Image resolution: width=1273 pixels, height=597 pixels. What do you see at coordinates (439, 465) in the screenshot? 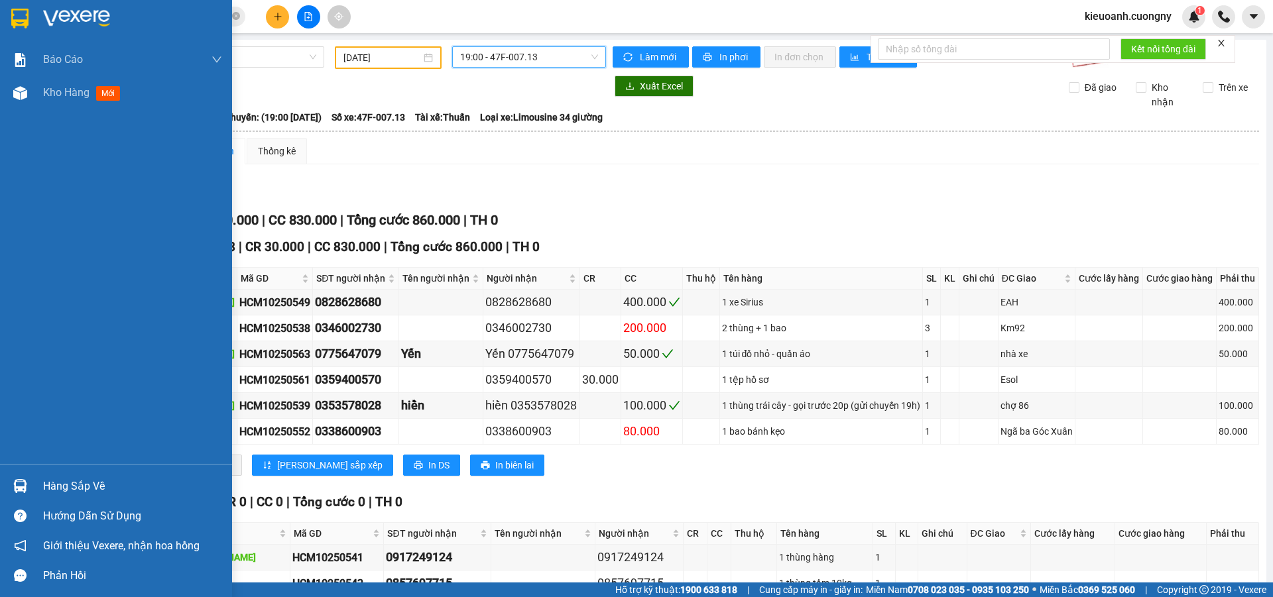
I see `span: In DS` at bounding box center [439, 465].